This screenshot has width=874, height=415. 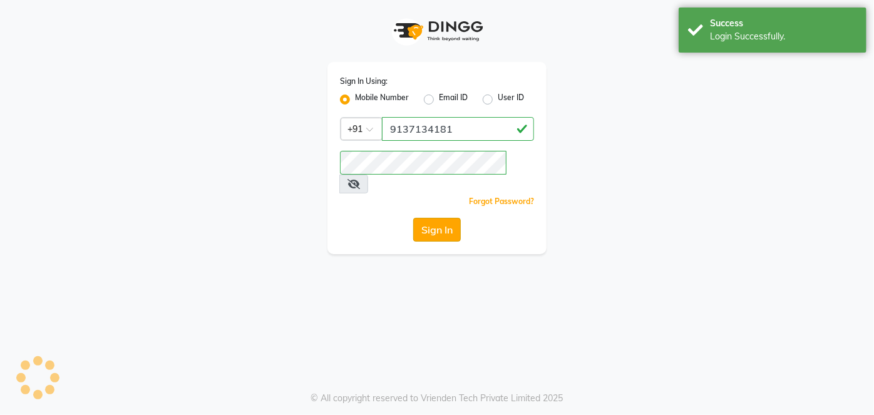 I want to click on label: Sign In Using:, so click(x=364, y=81).